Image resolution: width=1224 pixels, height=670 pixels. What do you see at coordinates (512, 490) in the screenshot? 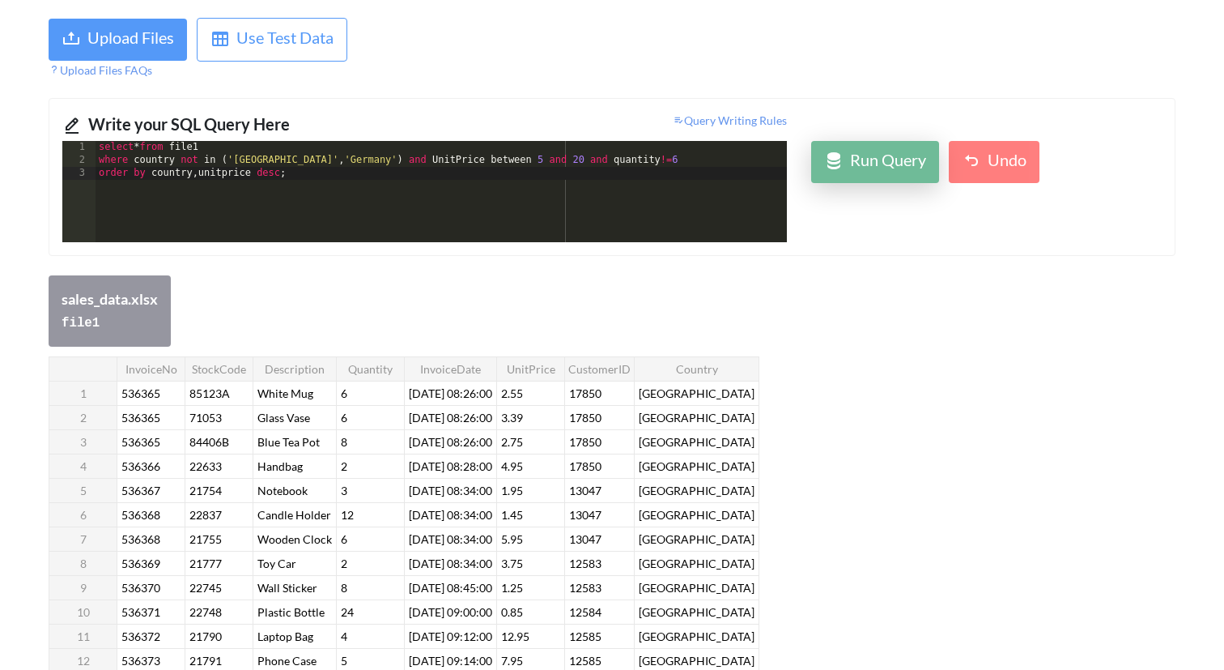
I see `span: 1.95` at bounding box center [512, 490].